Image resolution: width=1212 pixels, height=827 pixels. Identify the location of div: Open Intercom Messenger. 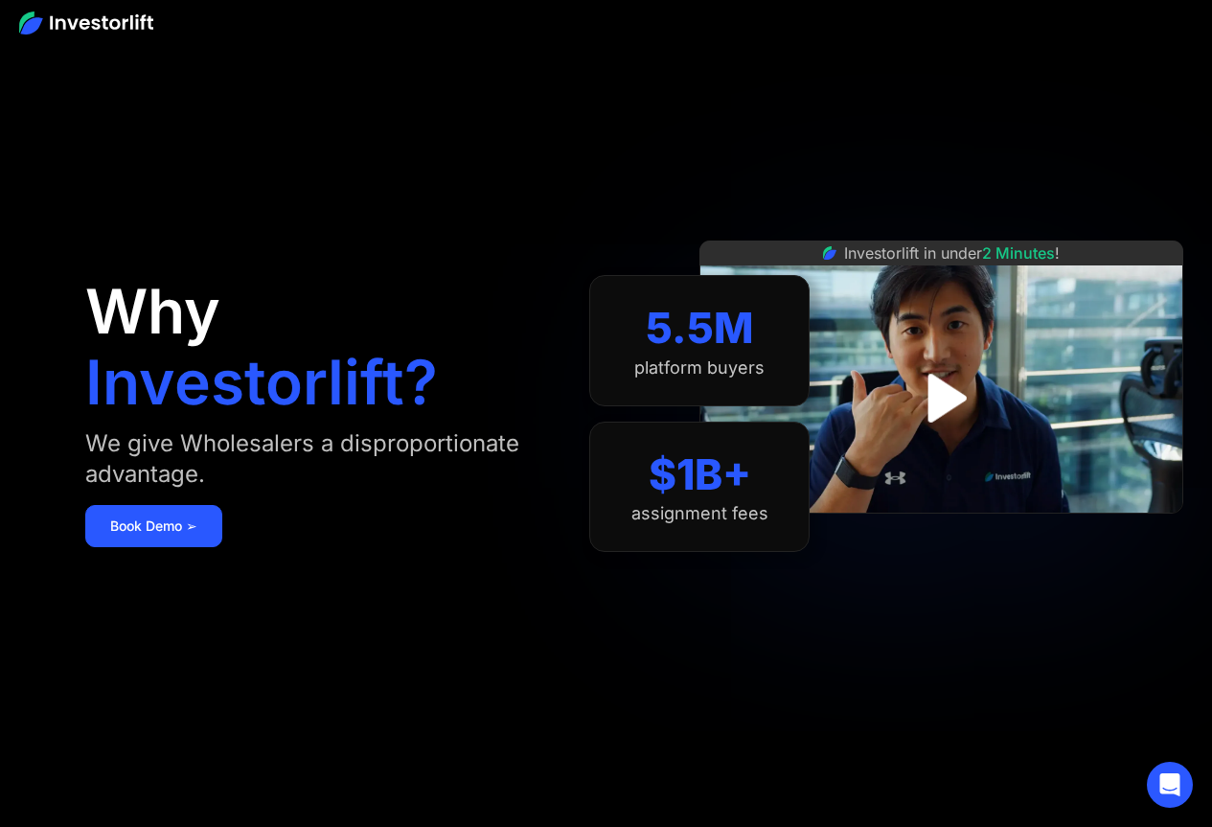
(1169, 784).